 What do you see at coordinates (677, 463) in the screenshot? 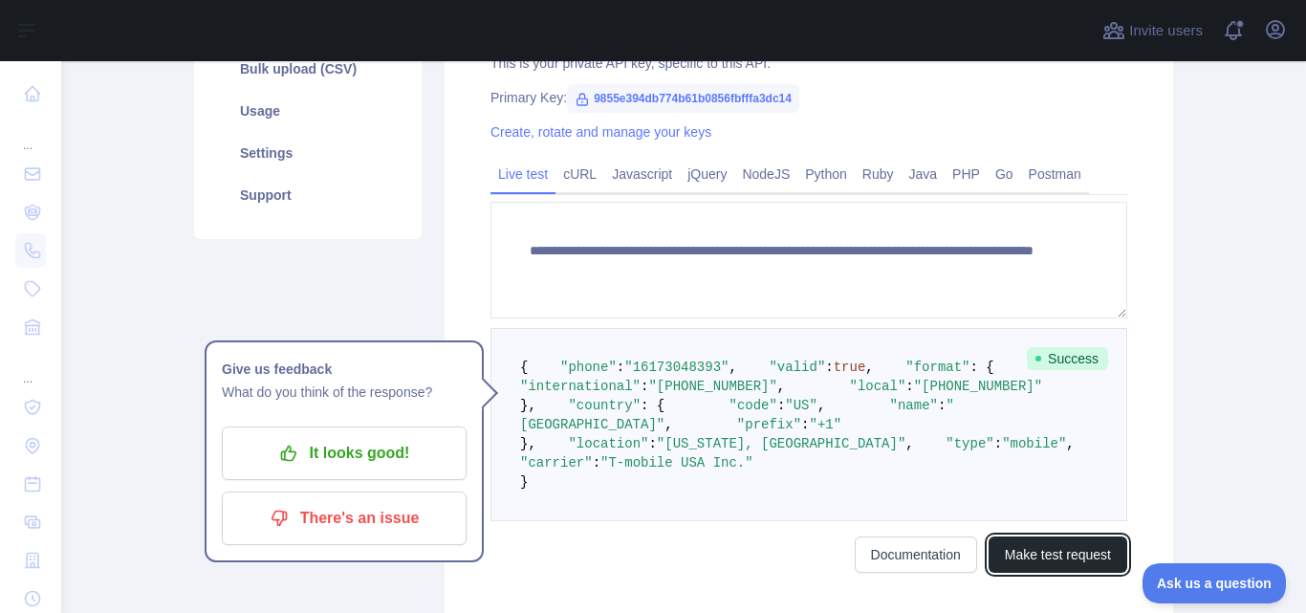
I see `span: "T-mobile USA Inc."` at bounding box center [677, 463].